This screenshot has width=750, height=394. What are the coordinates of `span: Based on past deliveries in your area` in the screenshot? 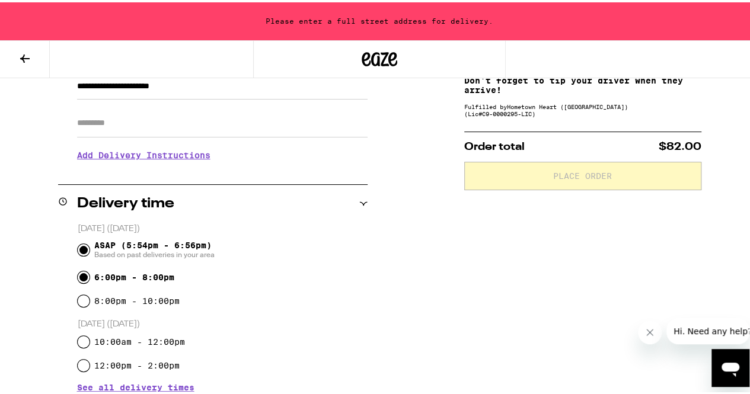 It's located at (154, 253).